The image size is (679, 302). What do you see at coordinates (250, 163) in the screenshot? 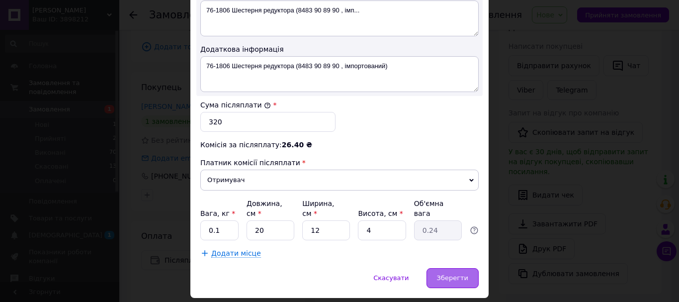
I see `span: Платник комісії післяплати` at bounding box center [250, 163].